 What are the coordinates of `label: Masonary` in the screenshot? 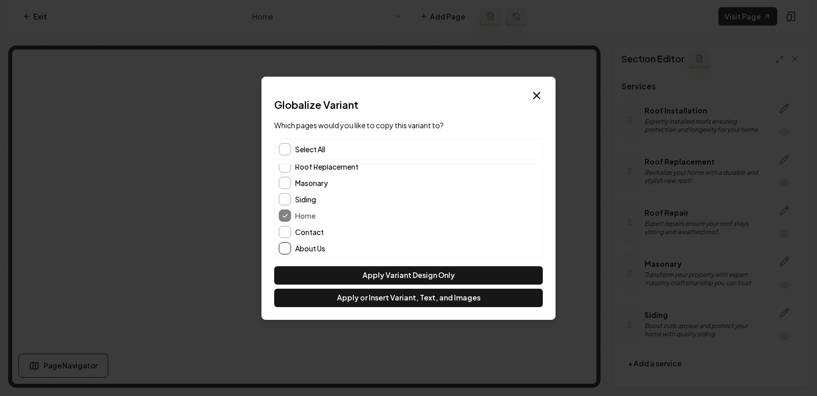 It's located at (416, 183).